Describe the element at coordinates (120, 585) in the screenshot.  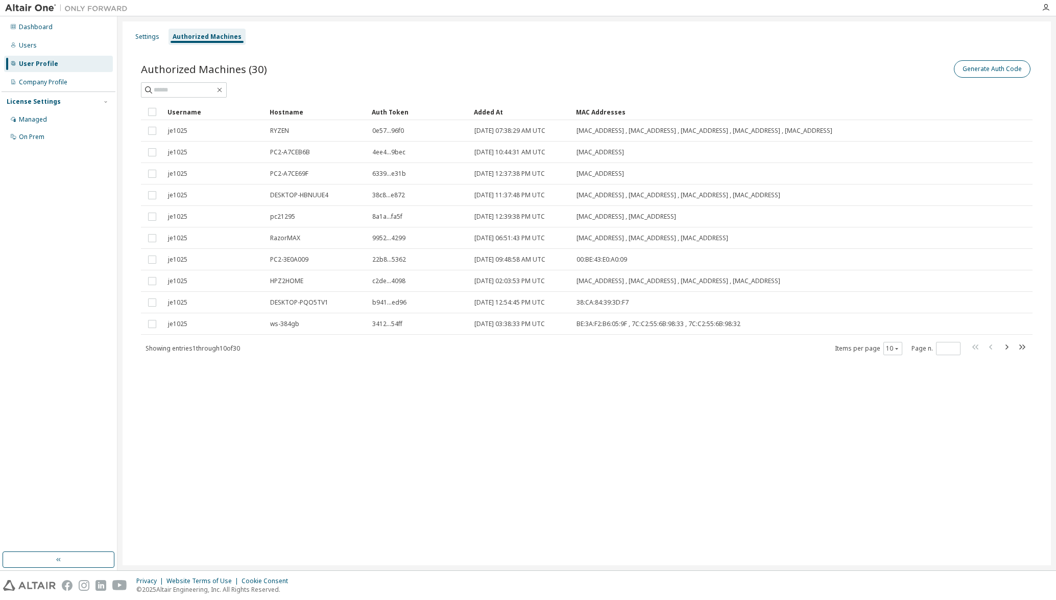
I see `img: youtube.svg` at that location.